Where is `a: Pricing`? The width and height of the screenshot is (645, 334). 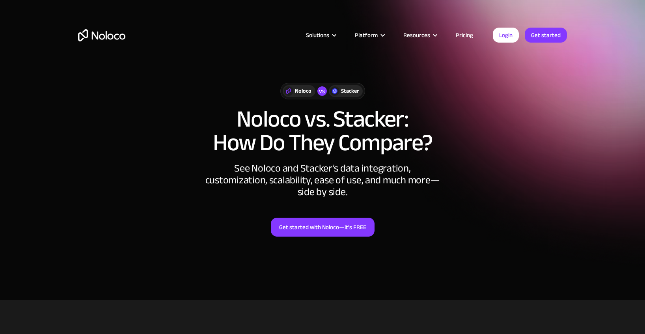 a: Pricing is located at coordinates (465, 35).